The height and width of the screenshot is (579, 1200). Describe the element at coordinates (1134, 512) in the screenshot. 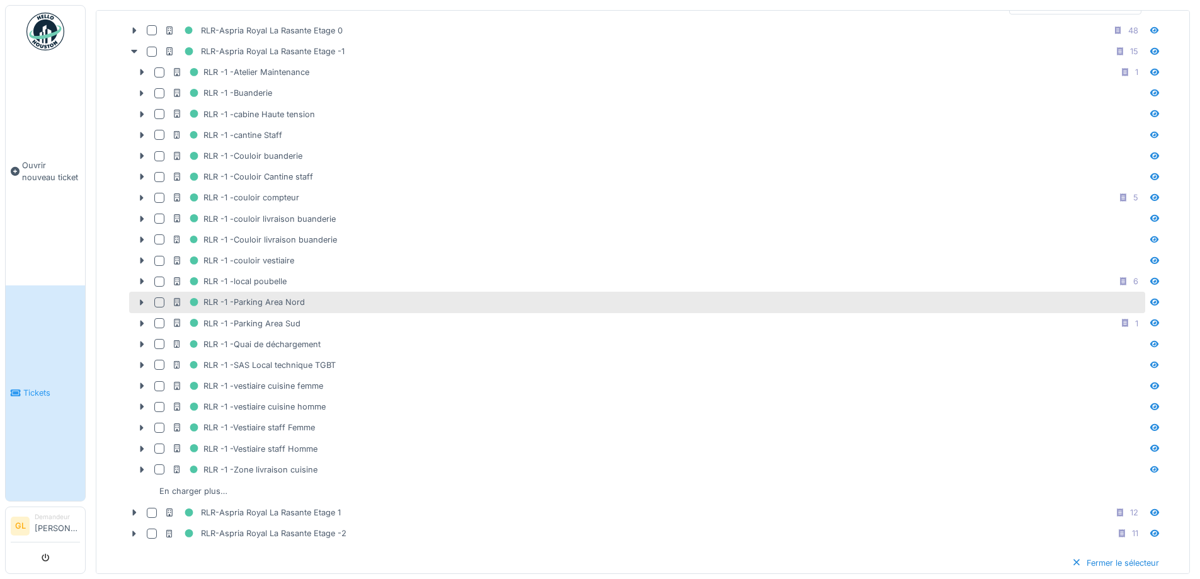

I see `div: 12` at that location.